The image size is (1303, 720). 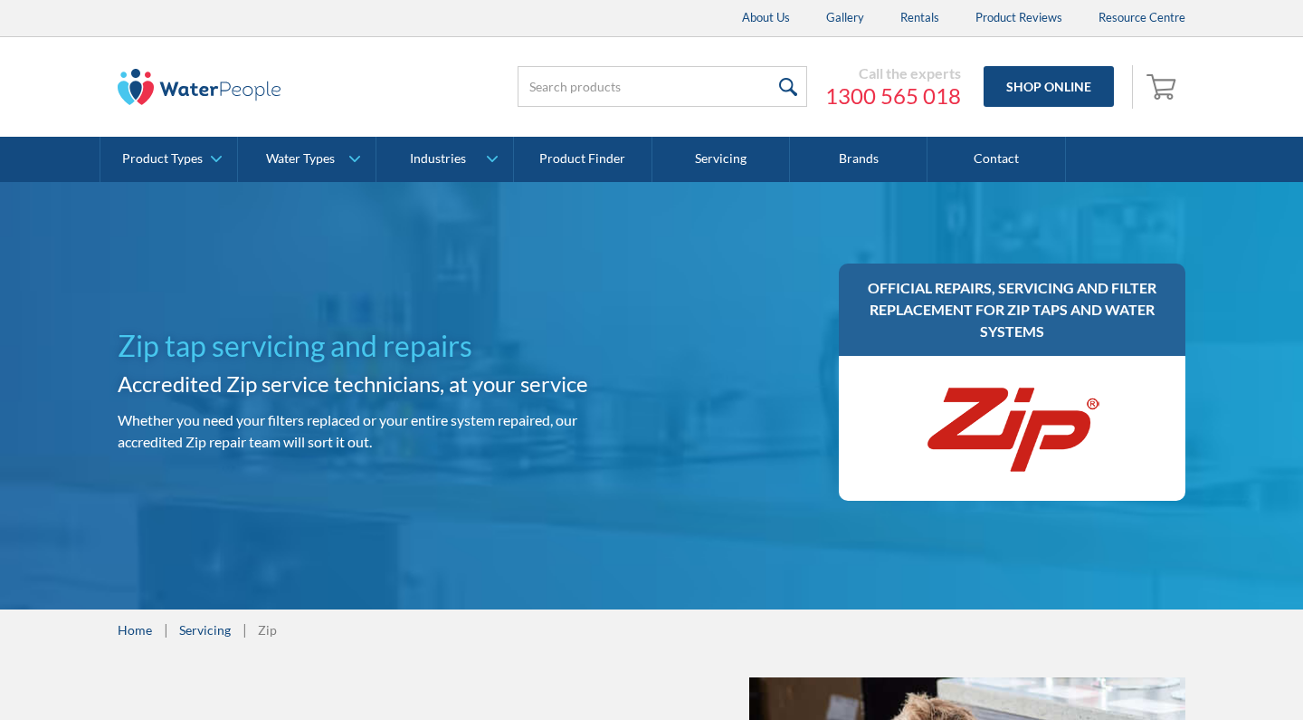 I want to click on a: 1300 565 018, so click(x=893, y=96).